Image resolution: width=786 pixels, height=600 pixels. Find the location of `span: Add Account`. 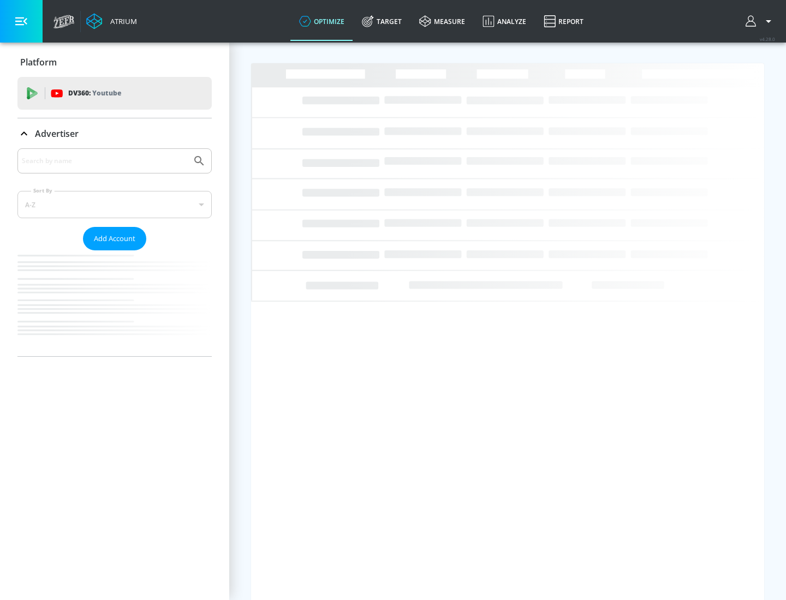

span: Add Account is located at coordinates (115, 238).